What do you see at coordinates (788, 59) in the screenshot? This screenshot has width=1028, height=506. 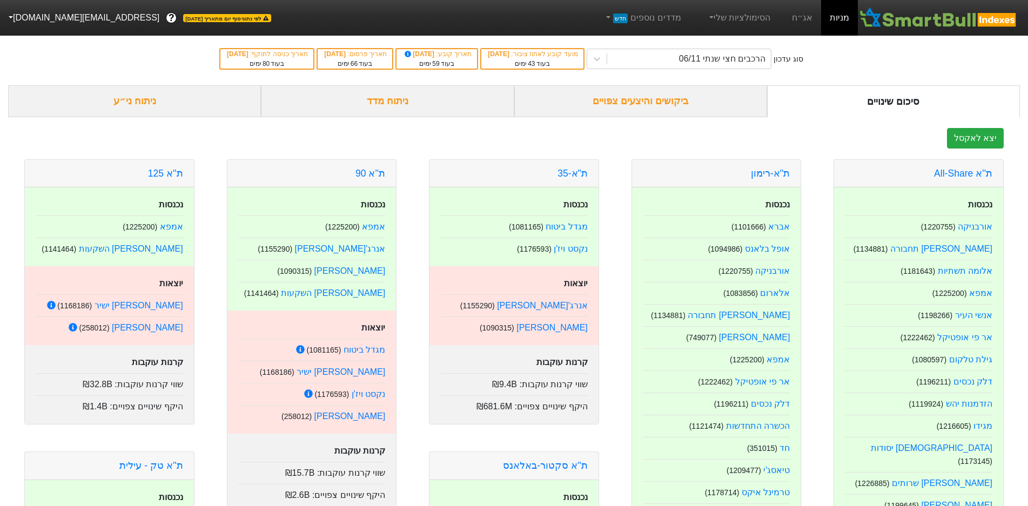 I see `div: סוג עדכון` at bounding box center [788, 59].